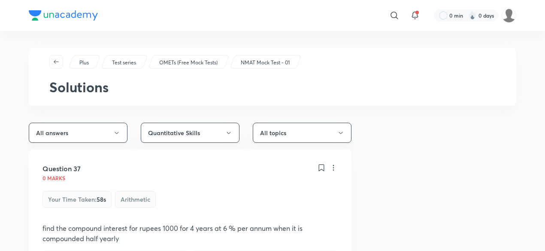  I want to click on button: Quantitative Skills, so click(190, 133).